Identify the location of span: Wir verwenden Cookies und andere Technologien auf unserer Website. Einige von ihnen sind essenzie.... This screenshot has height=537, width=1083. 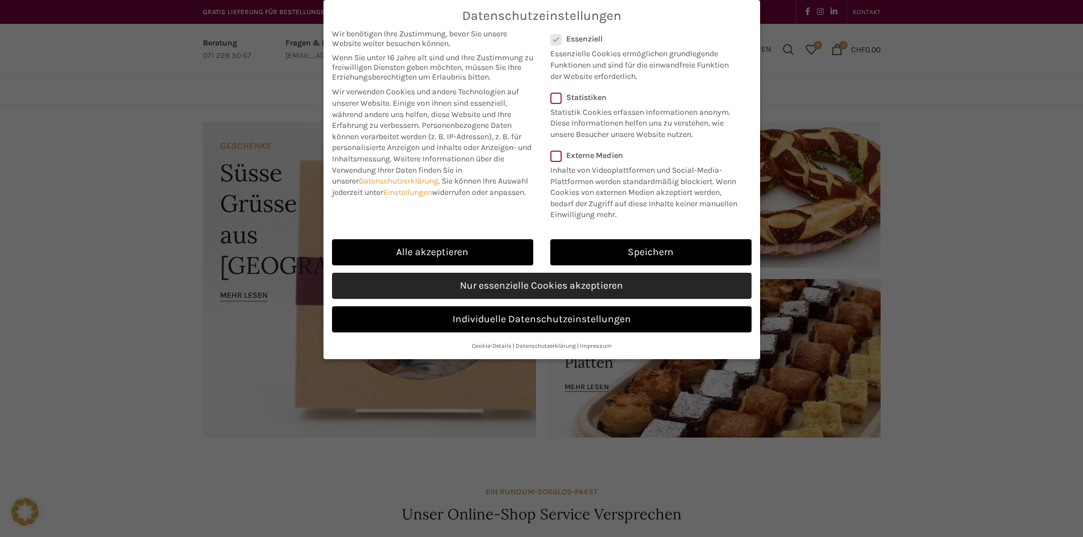
(425, 109).